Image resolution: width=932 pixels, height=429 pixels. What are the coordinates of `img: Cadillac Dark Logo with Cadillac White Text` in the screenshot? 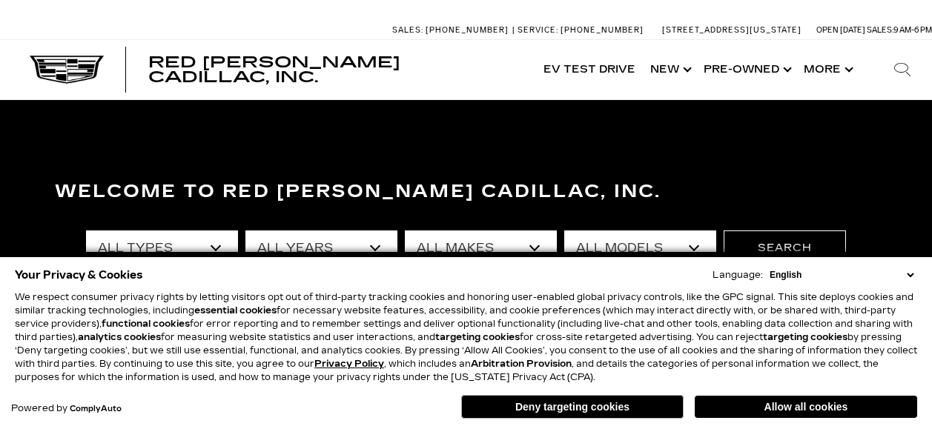 It's located at (67, 70).